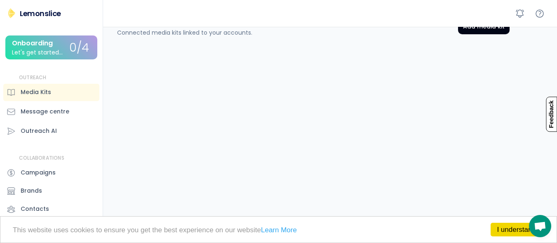  Describe the element at coordinates (517, 229) in the screenshot. I see `a: I understand!` at that location.